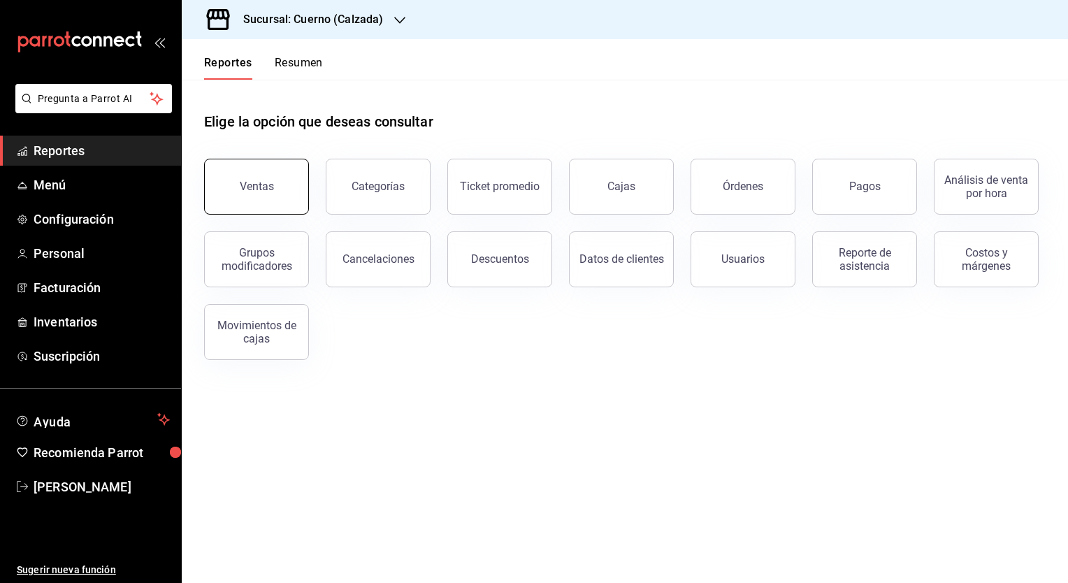  I want to click on span: Suscripción, so click(101, 356).